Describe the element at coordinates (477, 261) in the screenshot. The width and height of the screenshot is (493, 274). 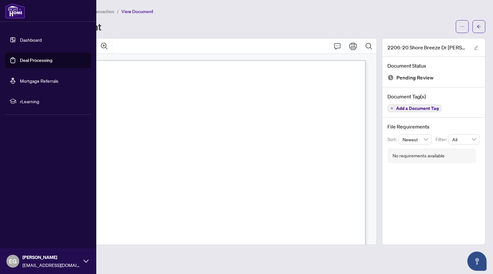
I see `button: Open asap` at that location.